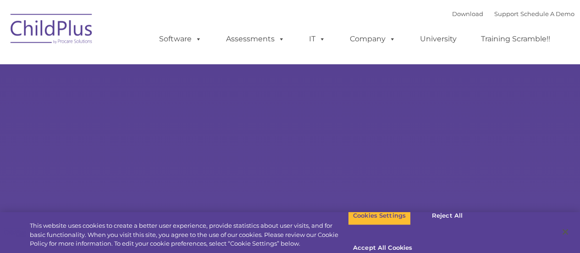  I want to click on a: University, so click(438, 39).